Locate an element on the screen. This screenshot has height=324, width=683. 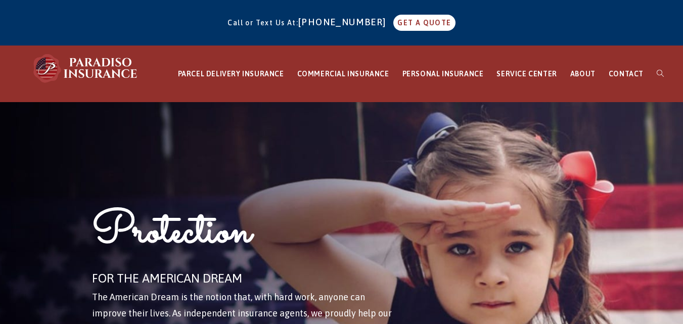
a: PARCEL DELIVERY INSURANCE is located at coordinates (231, 74).